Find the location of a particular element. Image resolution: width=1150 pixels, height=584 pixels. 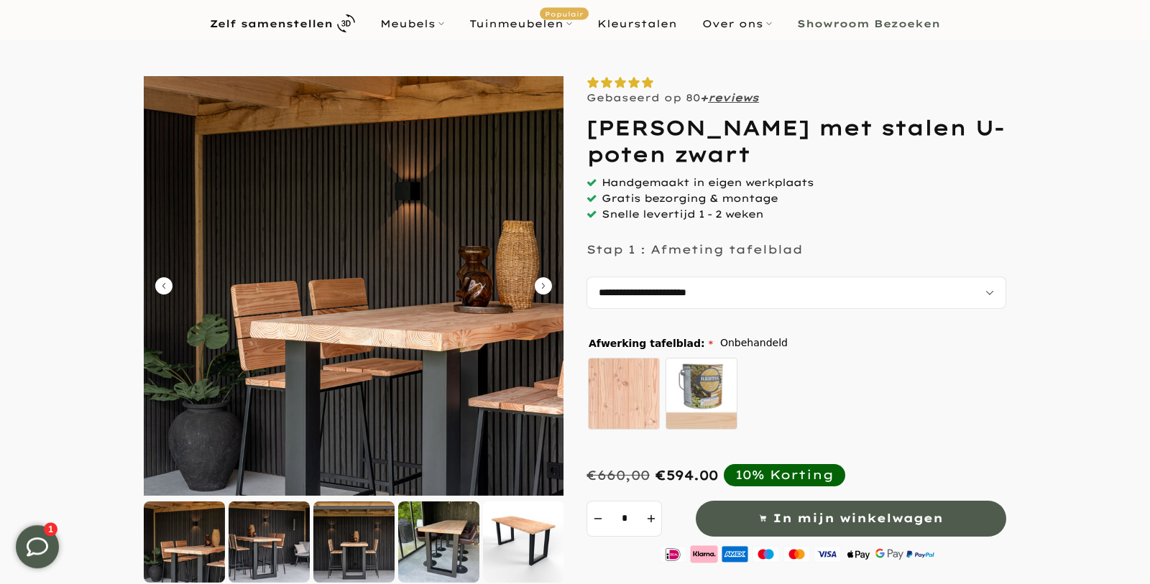

span: €594.00 is located at coordinates (686, 475).